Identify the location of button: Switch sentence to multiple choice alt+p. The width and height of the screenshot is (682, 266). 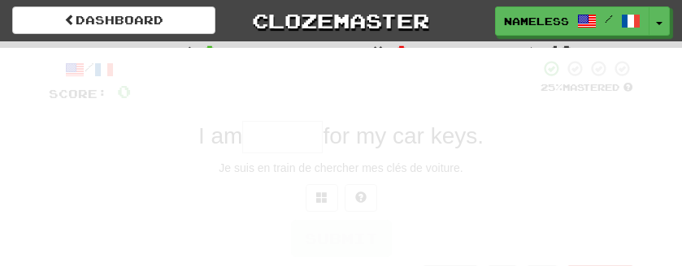
(322, 198).